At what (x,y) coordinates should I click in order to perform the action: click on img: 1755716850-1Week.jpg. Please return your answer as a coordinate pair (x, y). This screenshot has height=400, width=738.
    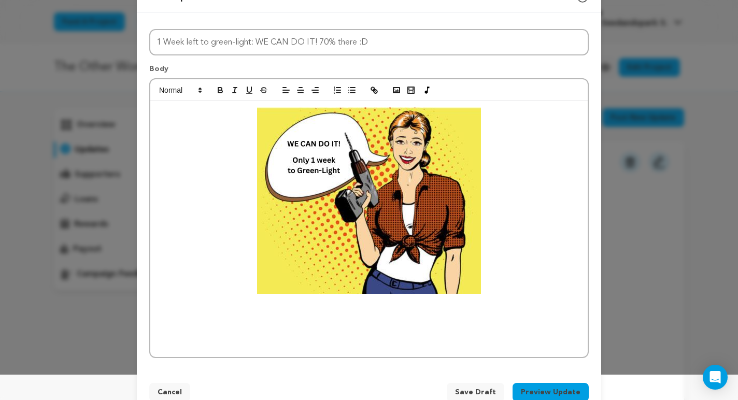
    Looking at the image, I should click on (369, 201).